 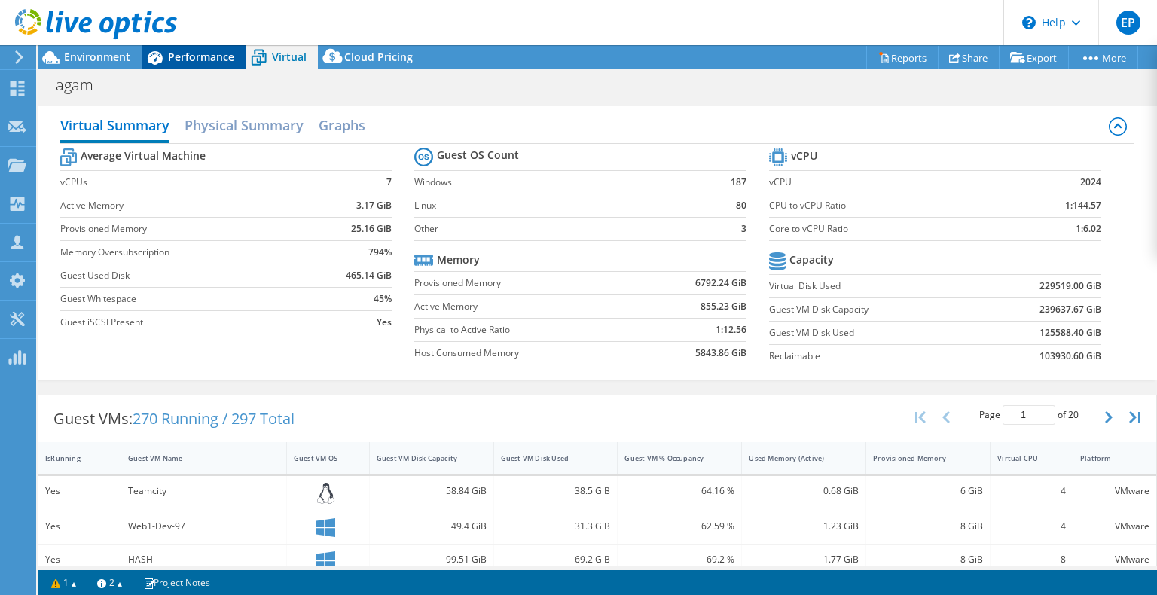 I want to click on b: Capacity, so click(x=811, y=260).